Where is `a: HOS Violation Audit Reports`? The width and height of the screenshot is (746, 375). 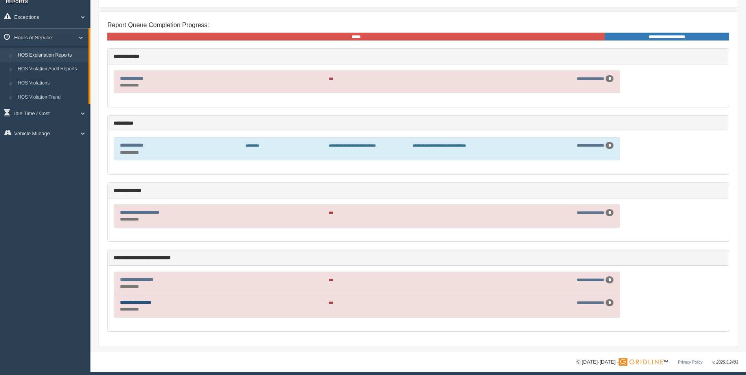
a: HOS Violation Audit Reports is located at coordinates (51, 69).